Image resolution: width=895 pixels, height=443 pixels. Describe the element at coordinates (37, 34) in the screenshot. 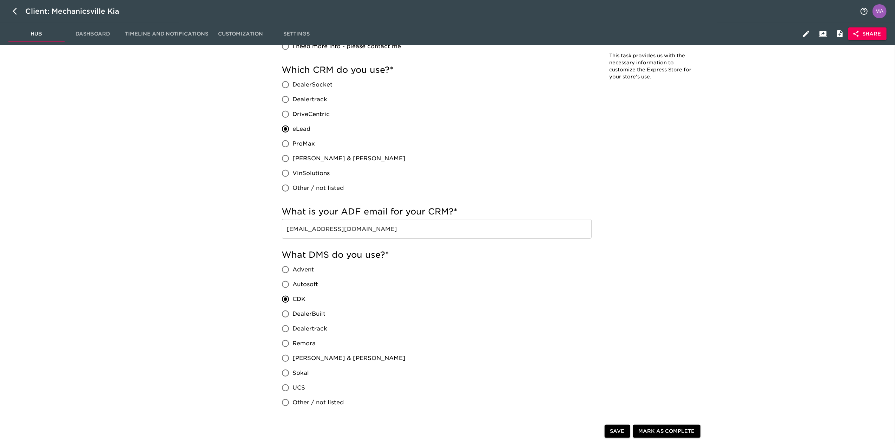

I see `span: Hub` at that location.